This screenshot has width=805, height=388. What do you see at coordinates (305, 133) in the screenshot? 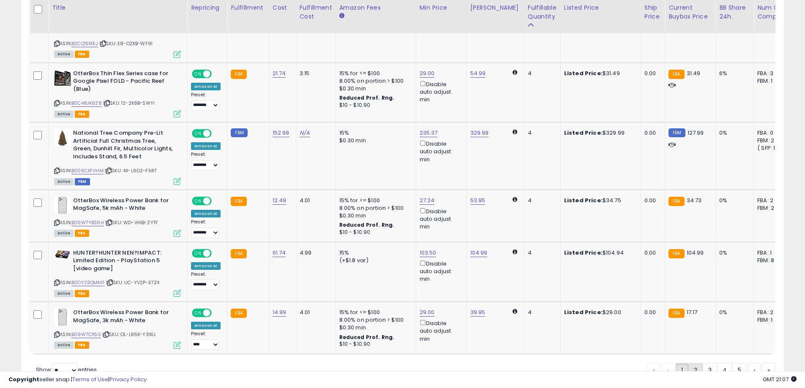
I see `a: N/A` at bounding box center [305, 133].